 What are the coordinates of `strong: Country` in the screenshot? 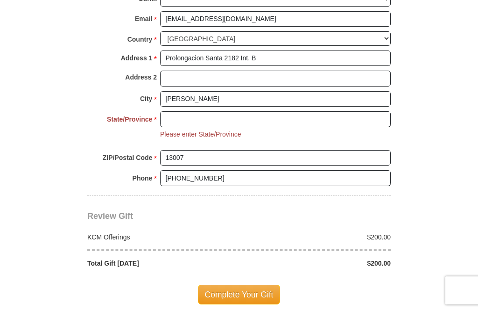 It's located at (140, 39).